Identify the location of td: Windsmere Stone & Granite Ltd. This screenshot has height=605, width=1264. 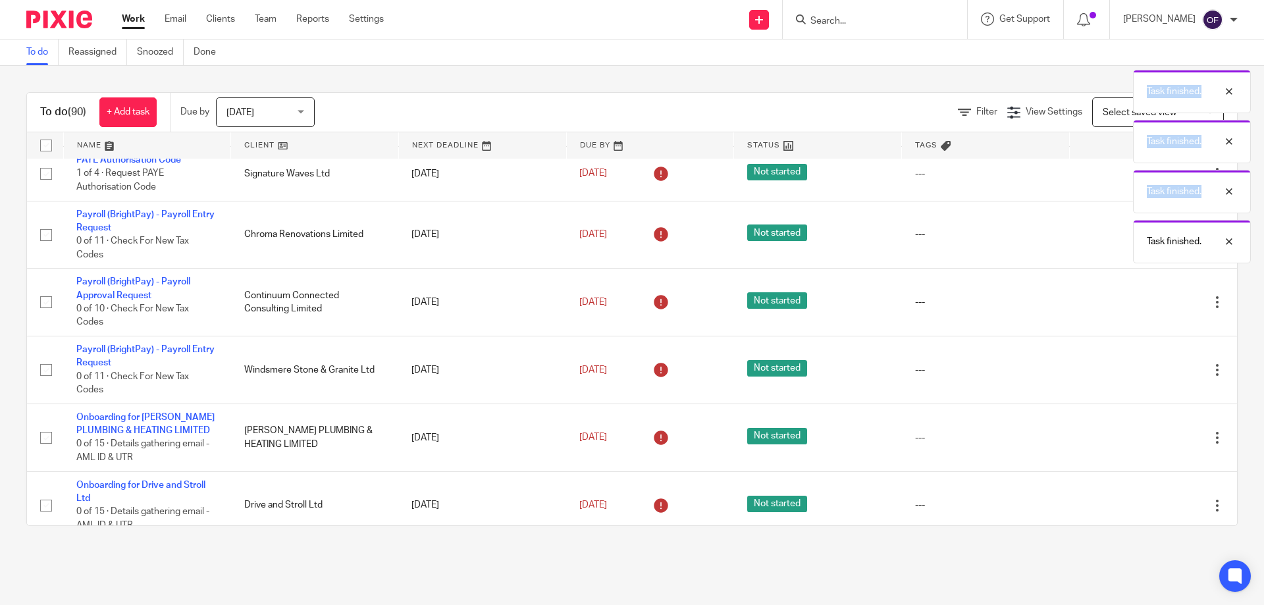
(315, 370).